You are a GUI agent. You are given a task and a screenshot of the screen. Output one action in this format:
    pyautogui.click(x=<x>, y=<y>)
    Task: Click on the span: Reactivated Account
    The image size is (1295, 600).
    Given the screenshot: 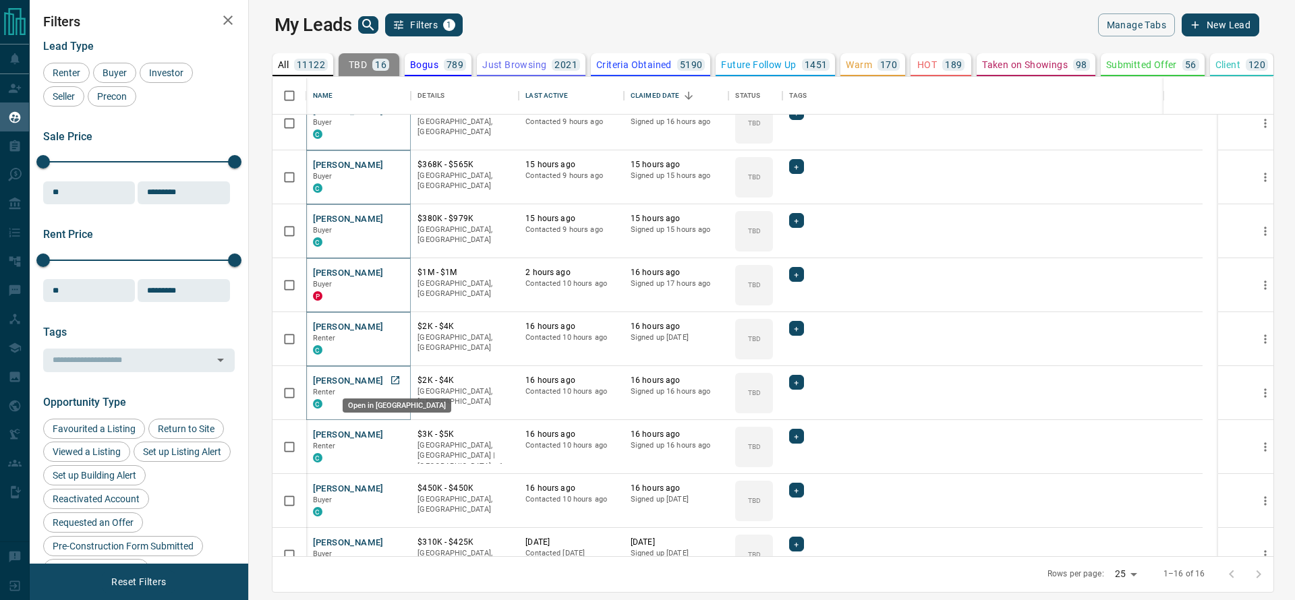 What is the action you would take?
    pyautogui.click(x=96, y=499)
    